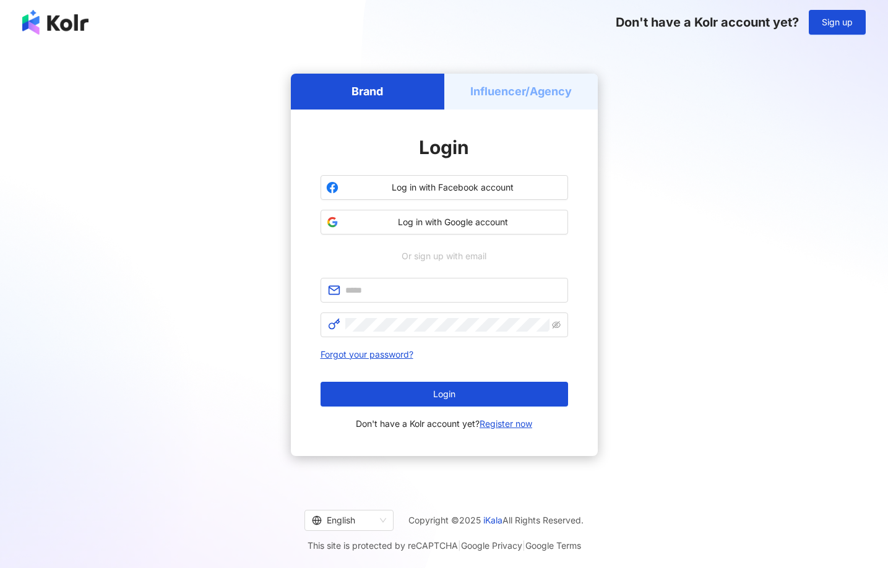 This screenshot has height=568, width=888. What do you see at coordinates (55, 22) in the screenshot?
I see `img: logo` at bounding box center [55, 22].